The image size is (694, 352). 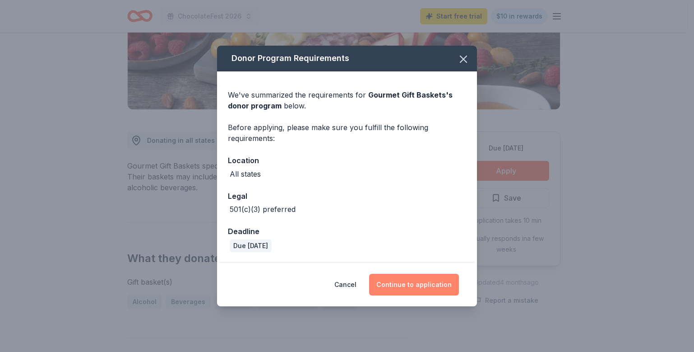 I want to click on button: Cancel, so click(x=345, y=284).